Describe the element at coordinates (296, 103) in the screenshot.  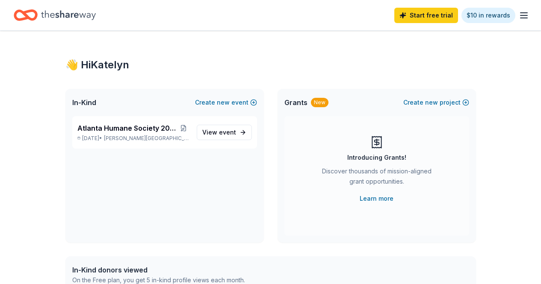
I see `span: Grants` at that location.